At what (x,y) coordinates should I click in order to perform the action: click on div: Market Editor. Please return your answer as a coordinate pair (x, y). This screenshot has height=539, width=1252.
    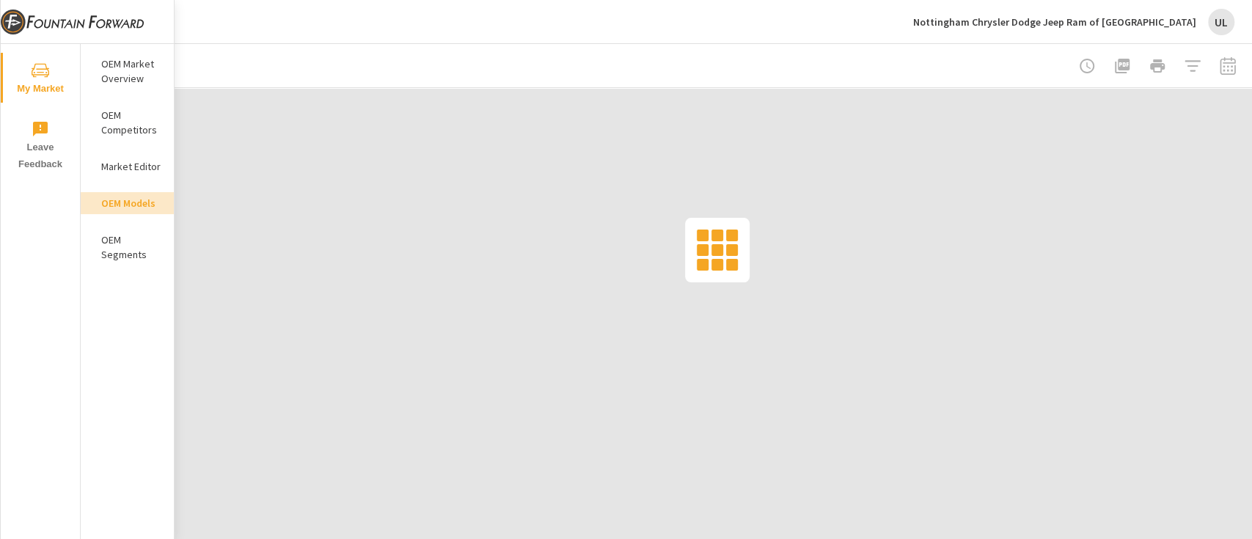
    Looking at the image, I should click on (127, 166).